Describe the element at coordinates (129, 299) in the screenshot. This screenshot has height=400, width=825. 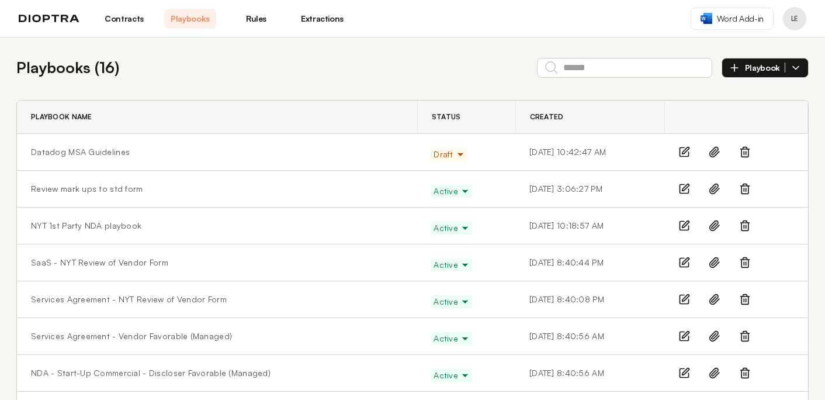
I see `a: Services Agreement - NYT Review of Vendor Form` at that location.